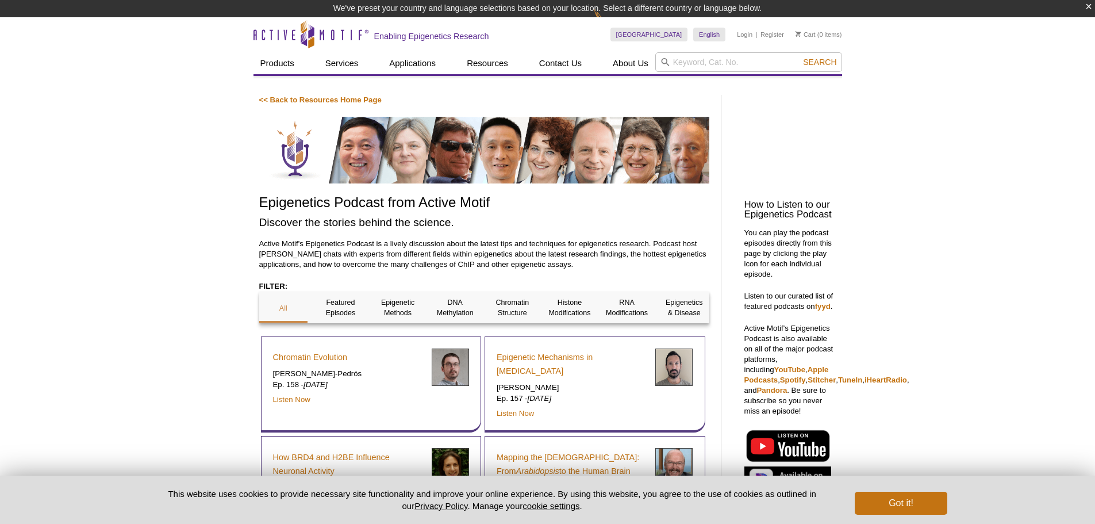 This screenshot has width=1095, height=524. Describe the element at coordinates (791, 210) in the screenshot. I see `h3: How to Listen to our Epigenetics Podcast` at that location.